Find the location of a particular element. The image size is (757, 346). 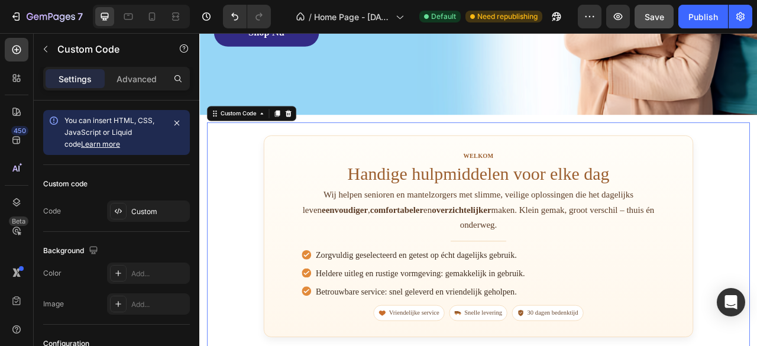

div: Welkom is located at coordinates (355, 157).